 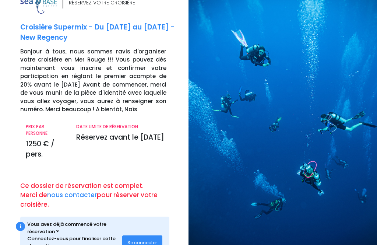 I want to click on p: PRIX PAR PERSONNE, so click(x=45, y=130).